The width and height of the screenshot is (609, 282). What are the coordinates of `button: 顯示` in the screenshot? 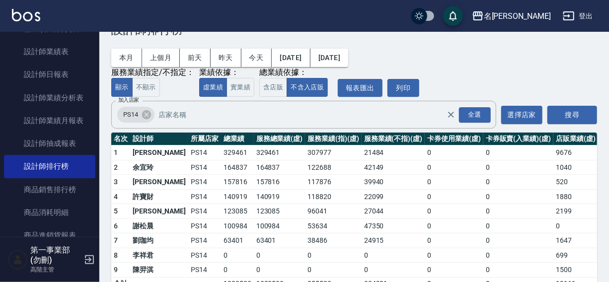 It's located at (122, 87).